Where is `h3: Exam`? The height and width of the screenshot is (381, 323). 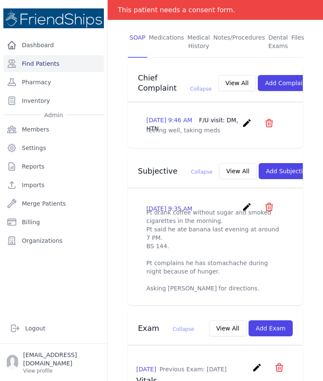
h3: Exam is located at coordinates (166, 328).